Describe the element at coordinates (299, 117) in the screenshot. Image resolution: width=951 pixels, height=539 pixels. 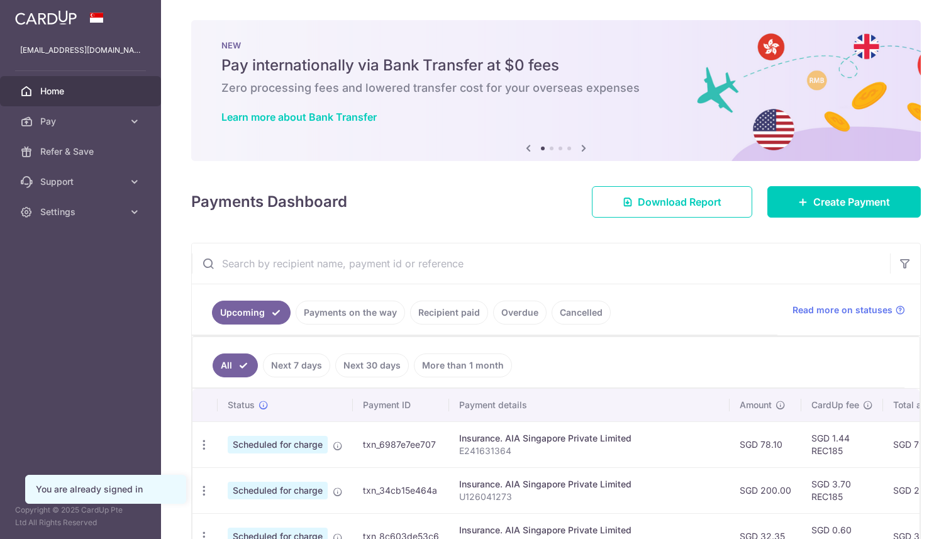
I see `a: Learn more about Bank Transfer` at that location.